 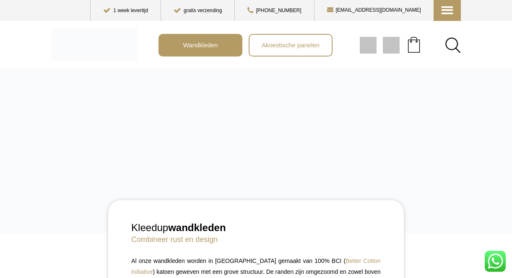 What do you see at coordinates (414, 44) in the screenshot?
I see `a: Your cart` at bounding box center [414, 44].